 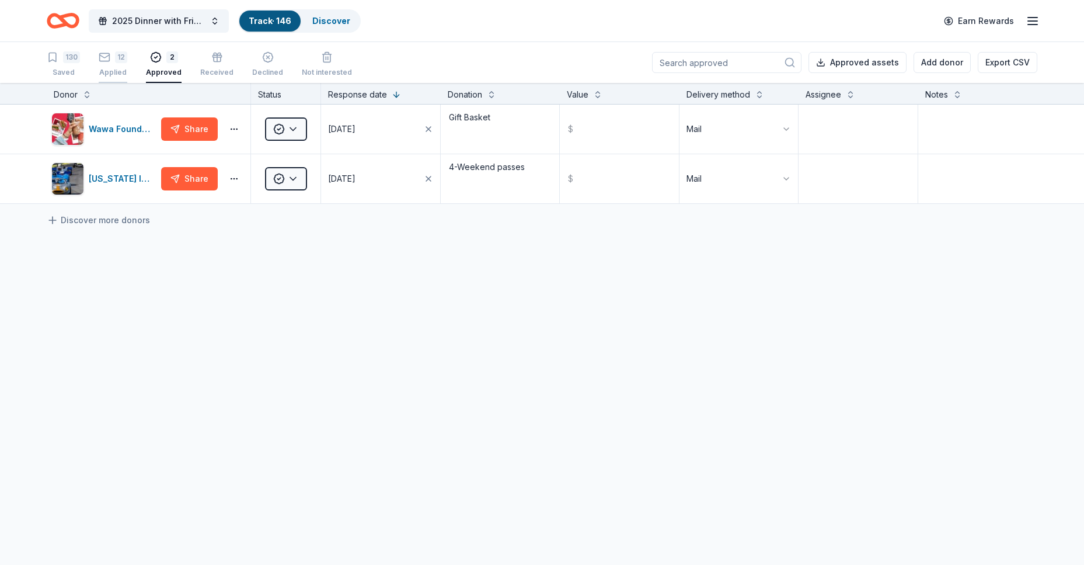 I want to click on span: 2025 Dinner with Friends, so click(x=159, y=21).